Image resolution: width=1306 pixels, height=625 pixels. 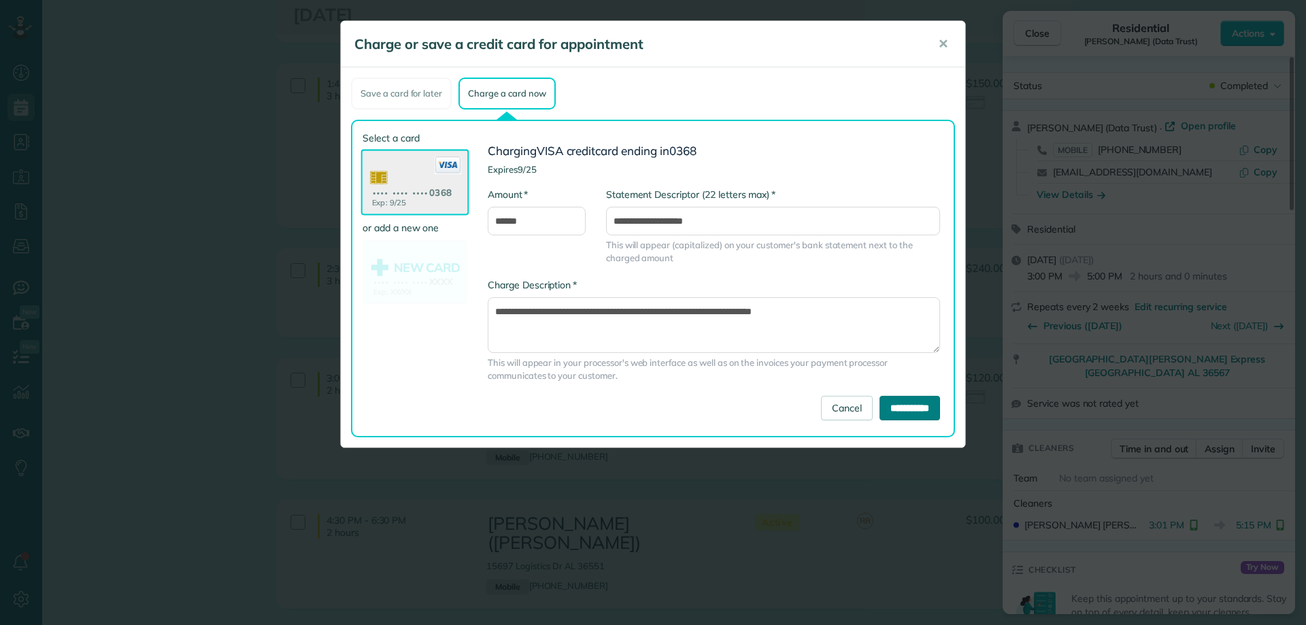 What do you see at coordinates (415, 138) in the screenshot?
I see `label: Select a card` at bounding box center [415, 138].